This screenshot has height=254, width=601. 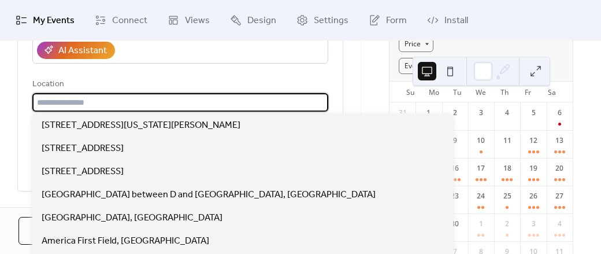 What do you see at coordinates (533, 140) in the screenshot?
I see `div: 12` at bounding box center [533, 140].